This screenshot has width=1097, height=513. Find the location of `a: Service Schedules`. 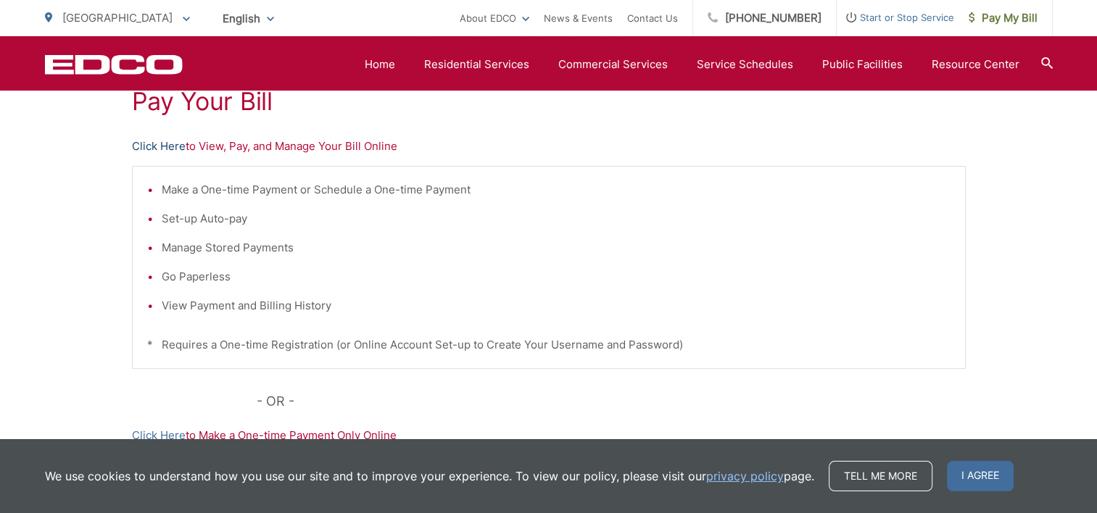

a: Service Schedules is located at coordinates (745, 65).